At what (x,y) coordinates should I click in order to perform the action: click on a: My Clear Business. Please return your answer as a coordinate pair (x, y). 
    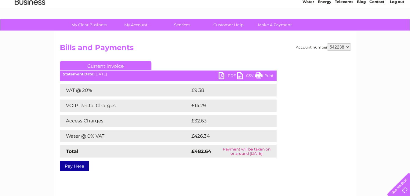
    Looking at the image, I should click on (89, 25).